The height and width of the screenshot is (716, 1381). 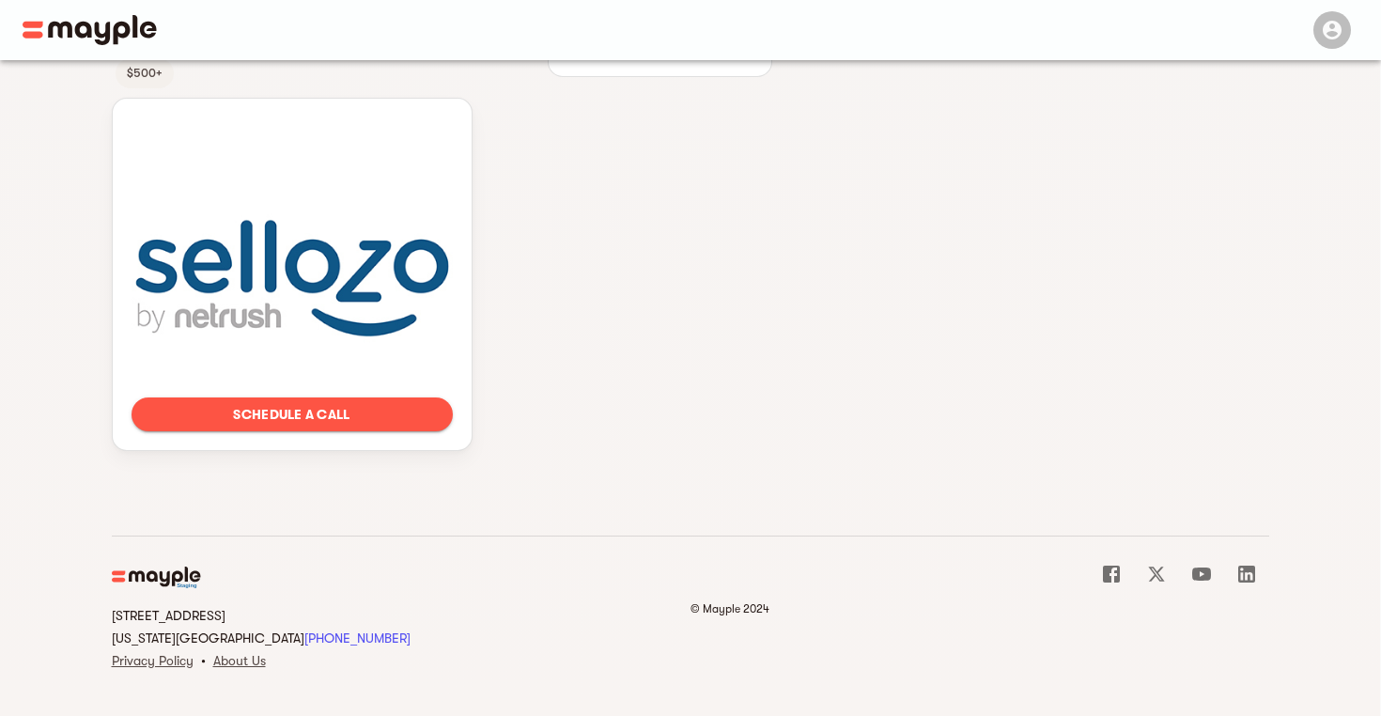 What do you see at coordinates (152, 660) in the screenshot?
I see `a: Privacy Policy` at bounding box center [152, 660].